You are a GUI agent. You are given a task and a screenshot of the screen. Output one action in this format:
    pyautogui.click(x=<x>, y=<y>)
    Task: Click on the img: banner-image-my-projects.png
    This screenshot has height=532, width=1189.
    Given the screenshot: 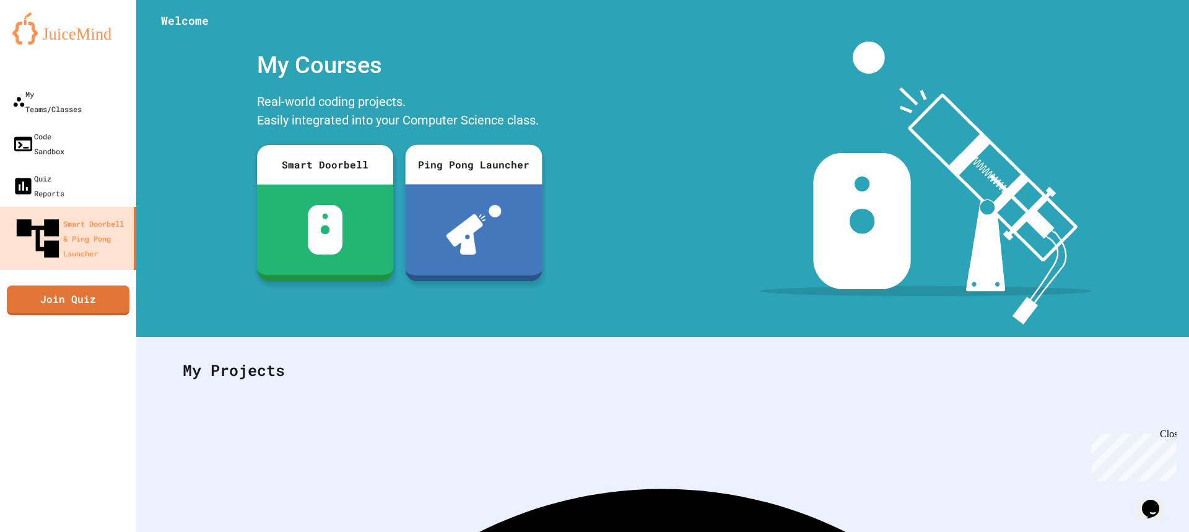 What is the action you would take?
    pyautogui.click(x=926, y=183)
    